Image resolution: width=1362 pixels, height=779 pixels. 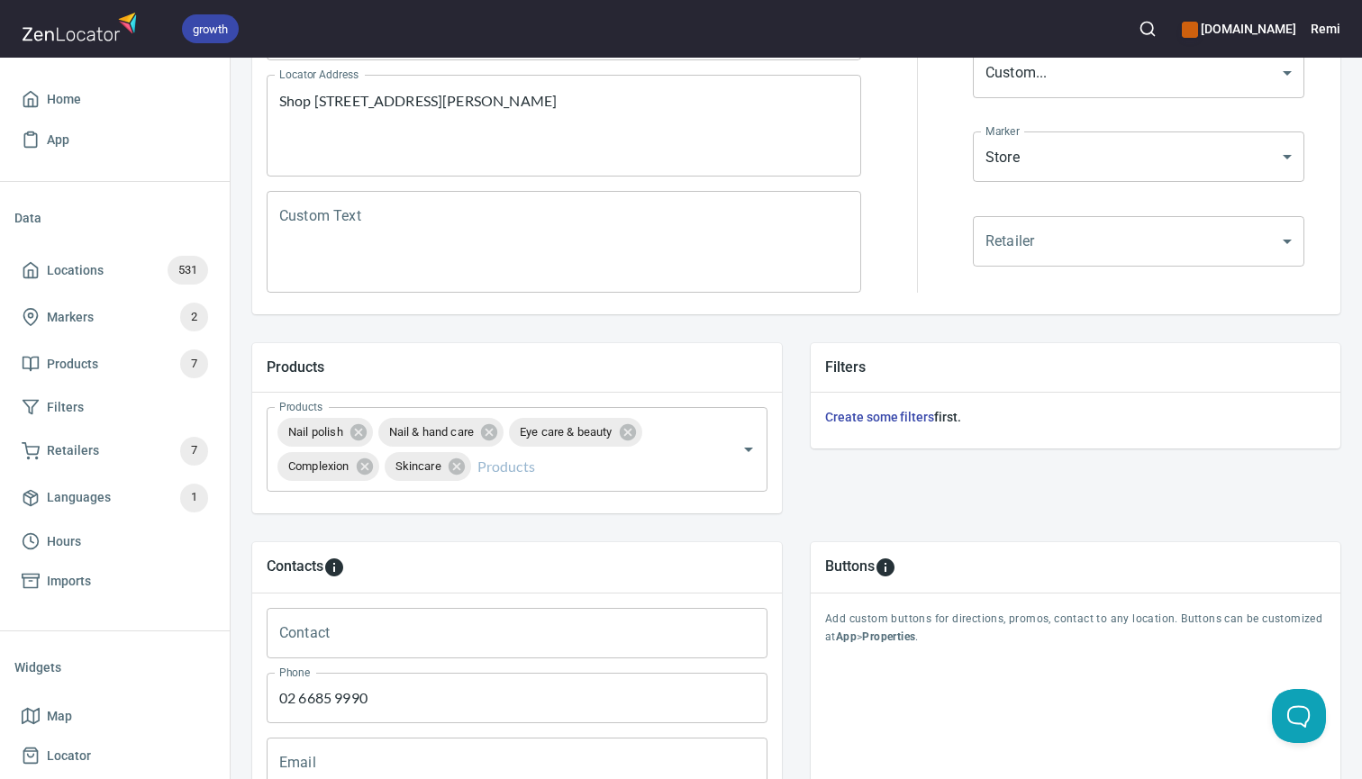 I want to click on a: Products7, so click(x=114, y=364).